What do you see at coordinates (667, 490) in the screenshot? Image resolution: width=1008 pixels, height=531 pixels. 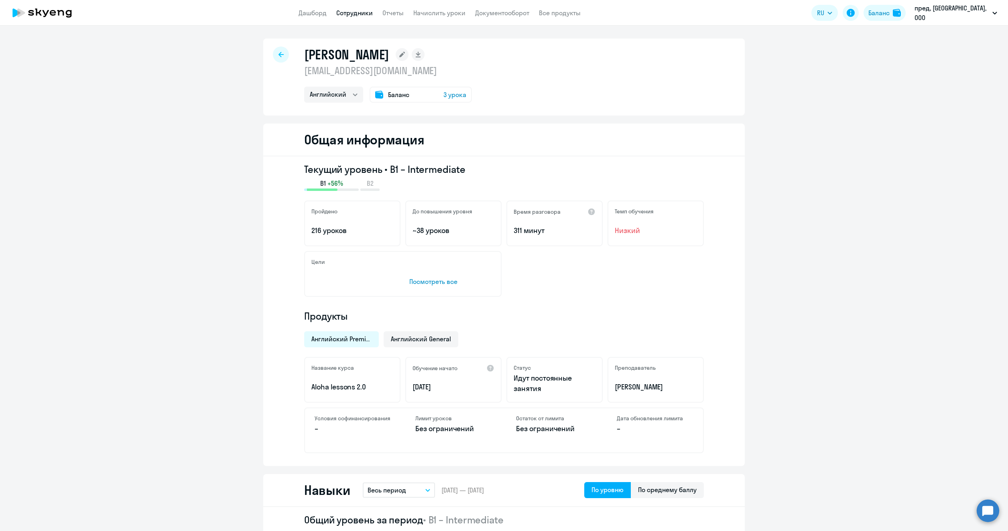 I see `div: По среднему баллу` at bounding box center [667, 490].